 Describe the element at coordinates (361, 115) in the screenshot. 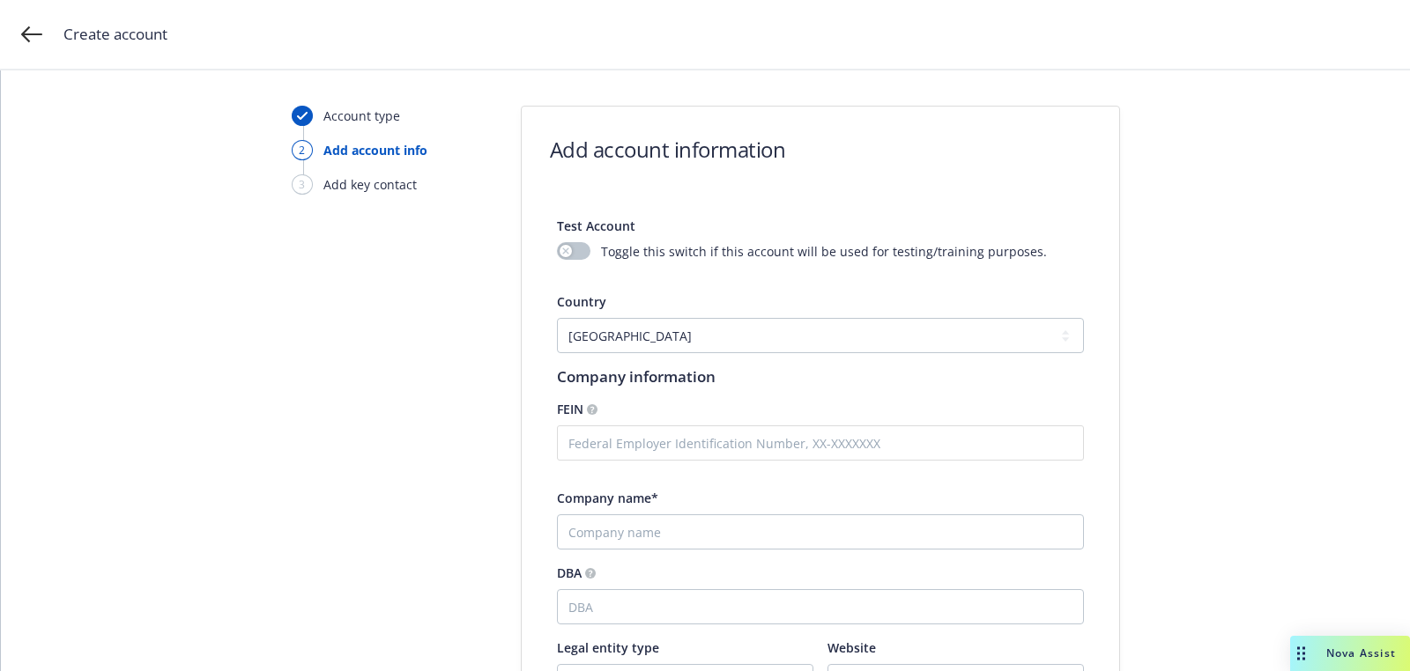

I see `div: Account type` at that location.